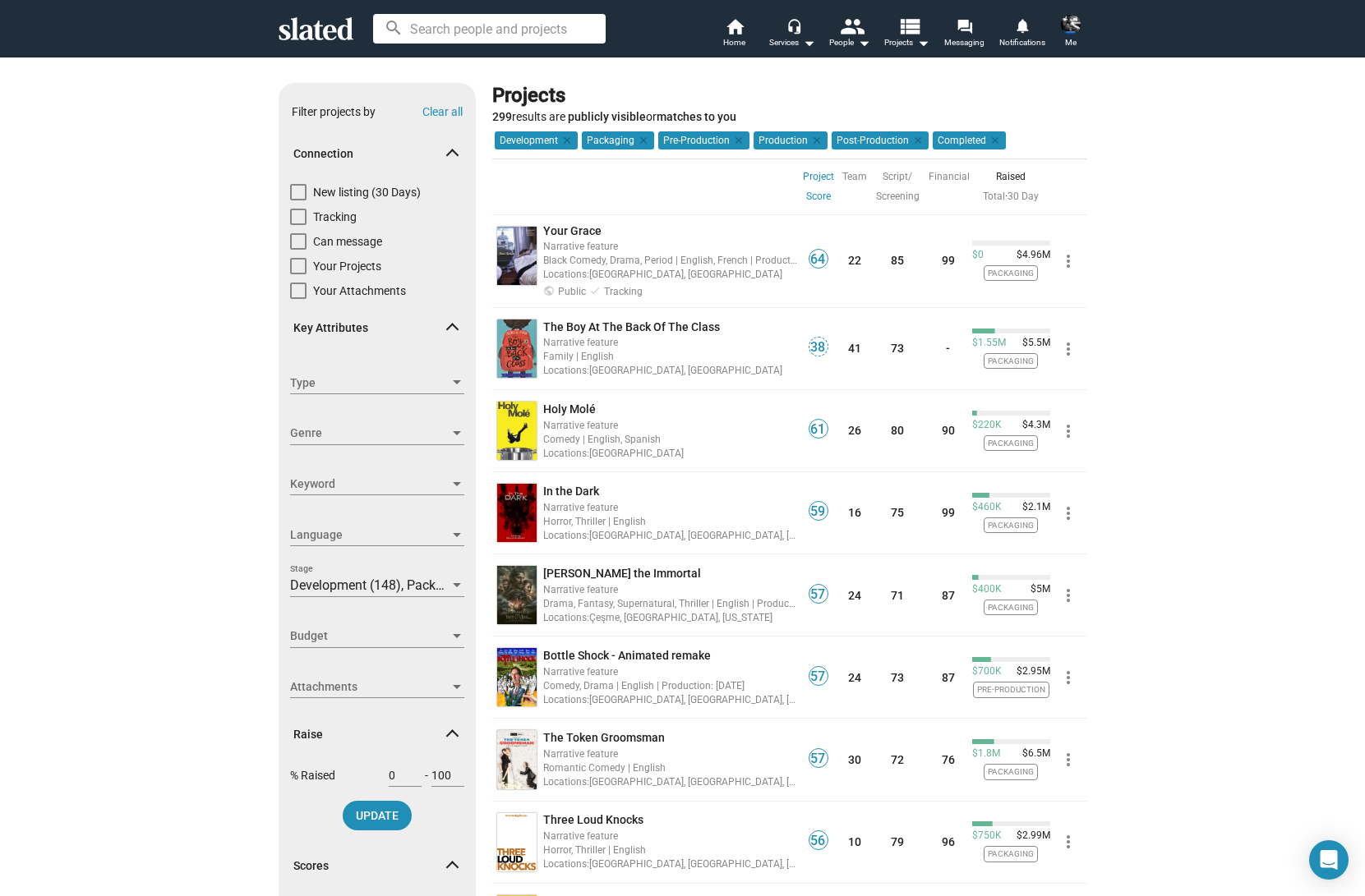 This screenshot has height=896, width=1365. What do you see at coordinates (670, 767) in the screenshot?
I see `div: Romantic Comedy | English` at bounding box center [670, 767].